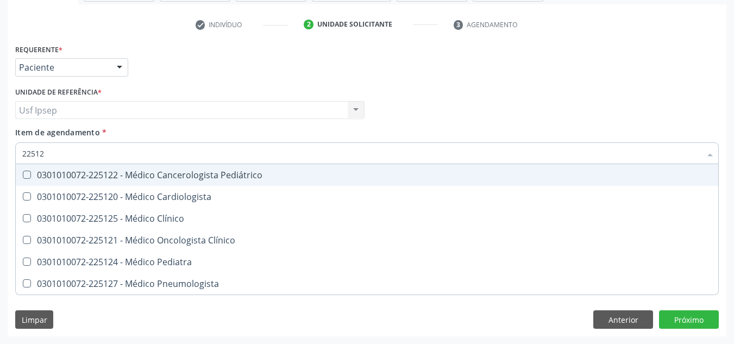 Image resolution: width=734 pixels, height=344 pixels. I want to click on span: Item de agendamento, so click(58, 132).